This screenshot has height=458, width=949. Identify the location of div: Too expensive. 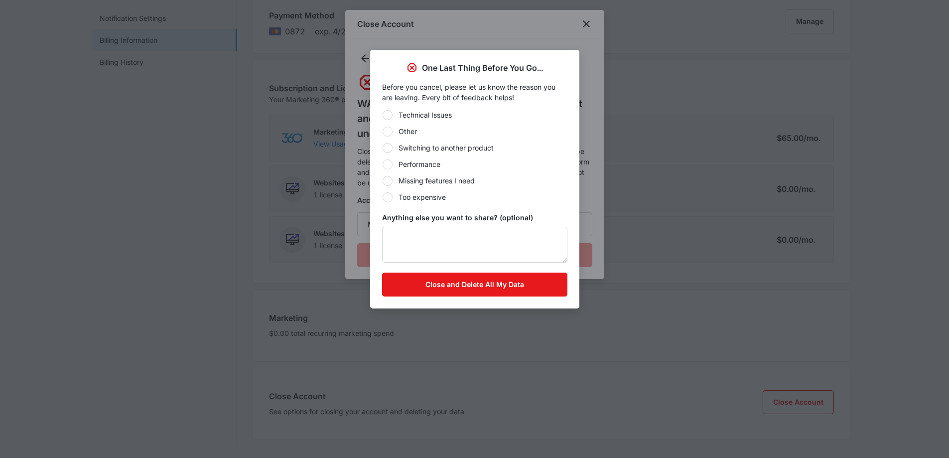
(422, 197).